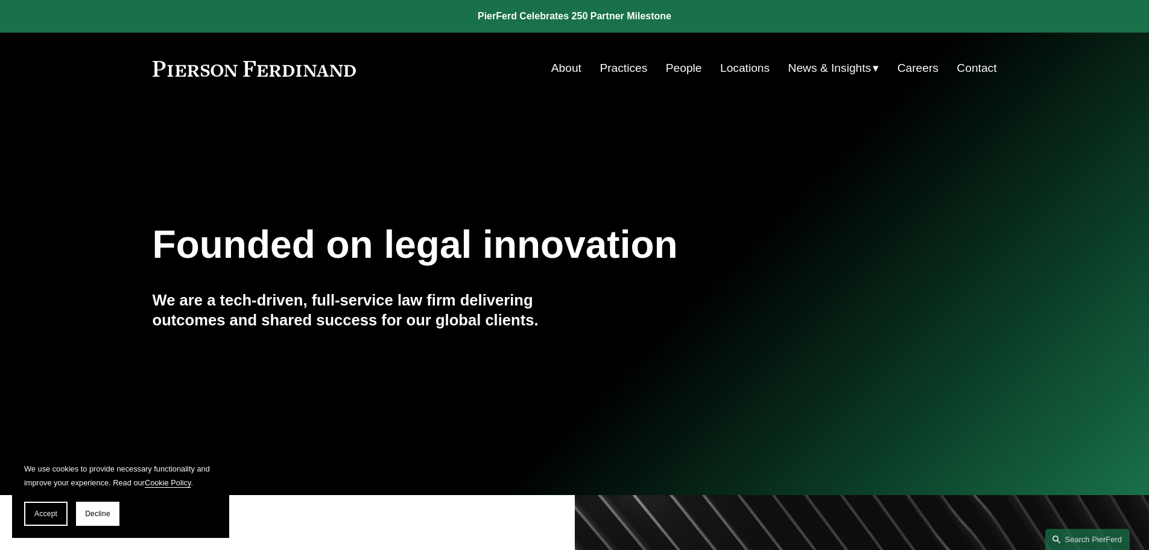 Image resolution: width=1149 pixels, height=550 pixels. I want to click on a: People, so click(684, 68).